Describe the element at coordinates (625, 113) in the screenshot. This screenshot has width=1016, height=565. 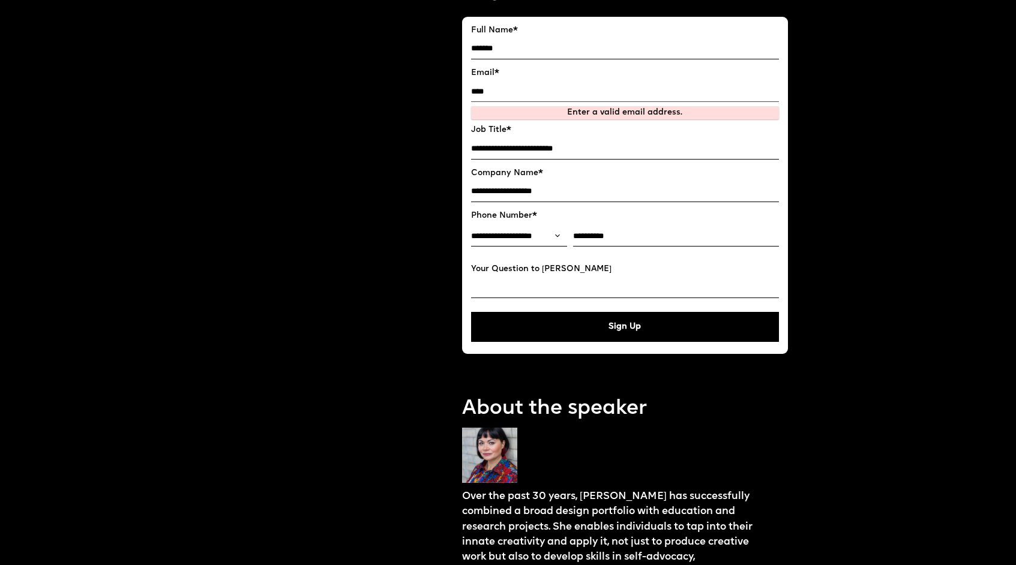
I see `div: Enter a valid email address.` at that location.